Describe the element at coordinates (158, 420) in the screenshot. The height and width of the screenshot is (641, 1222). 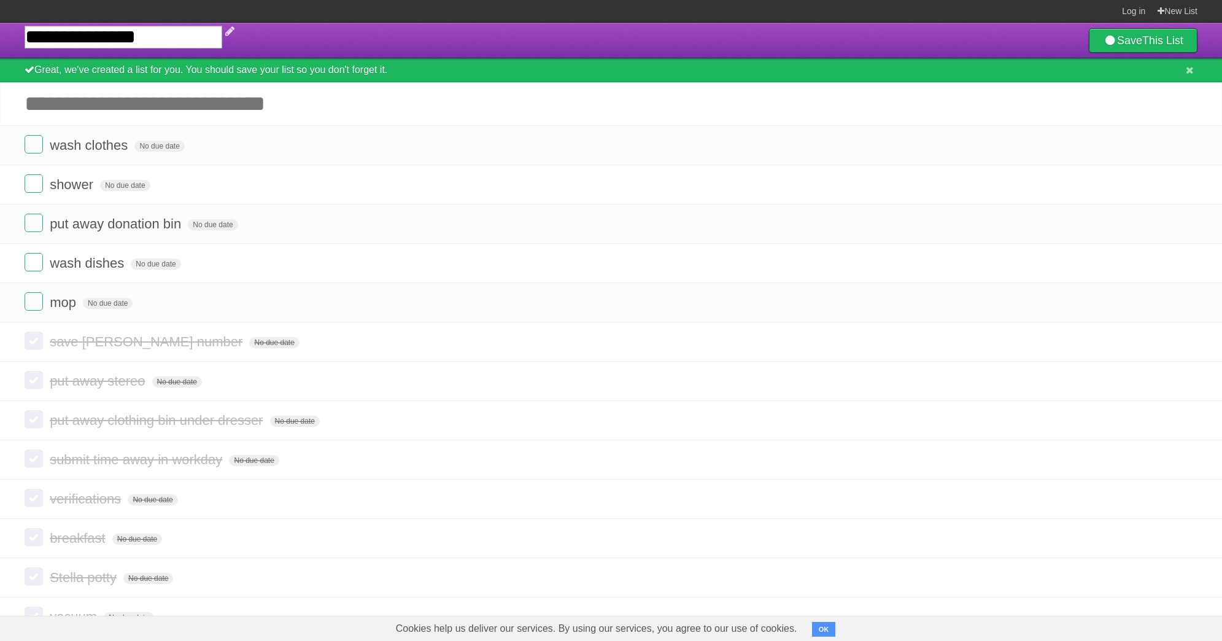
I see `span: put away clothing bin under dresser` at that location.